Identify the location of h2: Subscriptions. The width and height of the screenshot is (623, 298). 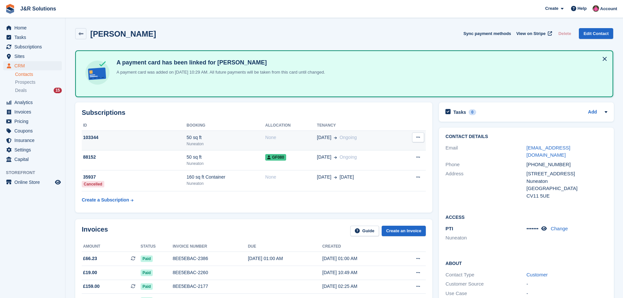
(254, 112).